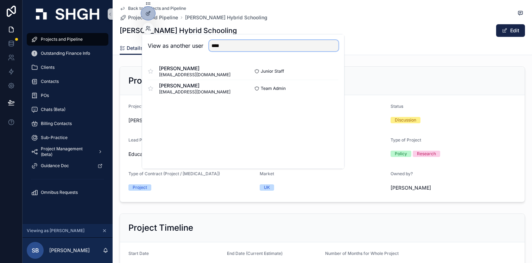 This screenshot has width=532, height=263. Describe the element at coordinates (397, 106) in the screenshot. I see `span: Status` at that location.